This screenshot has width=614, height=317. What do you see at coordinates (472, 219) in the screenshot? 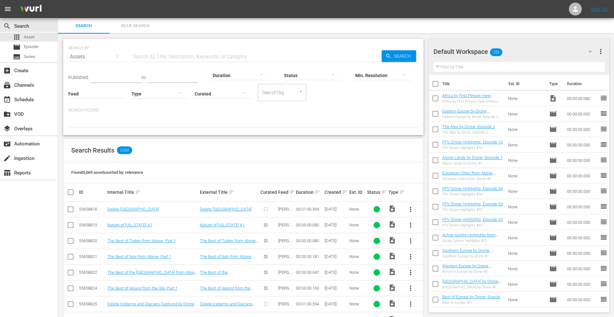
I see `a: FPV Drone Highlights, Episode 32` at bounding box center [472, 219].